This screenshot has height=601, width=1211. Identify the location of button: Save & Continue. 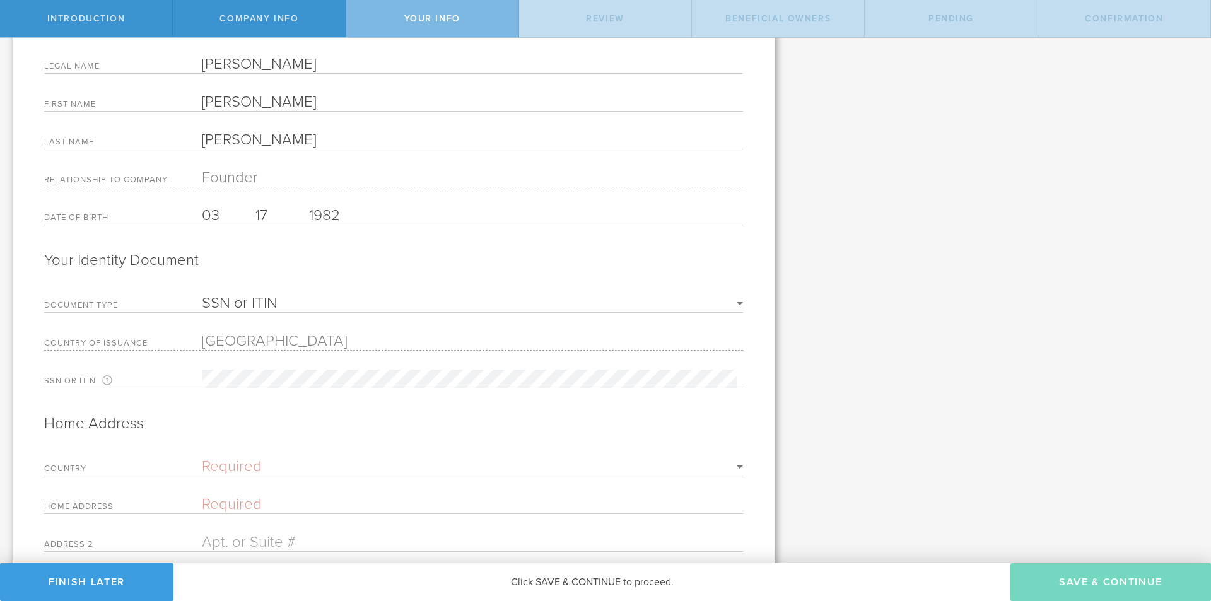
(1110, 582).